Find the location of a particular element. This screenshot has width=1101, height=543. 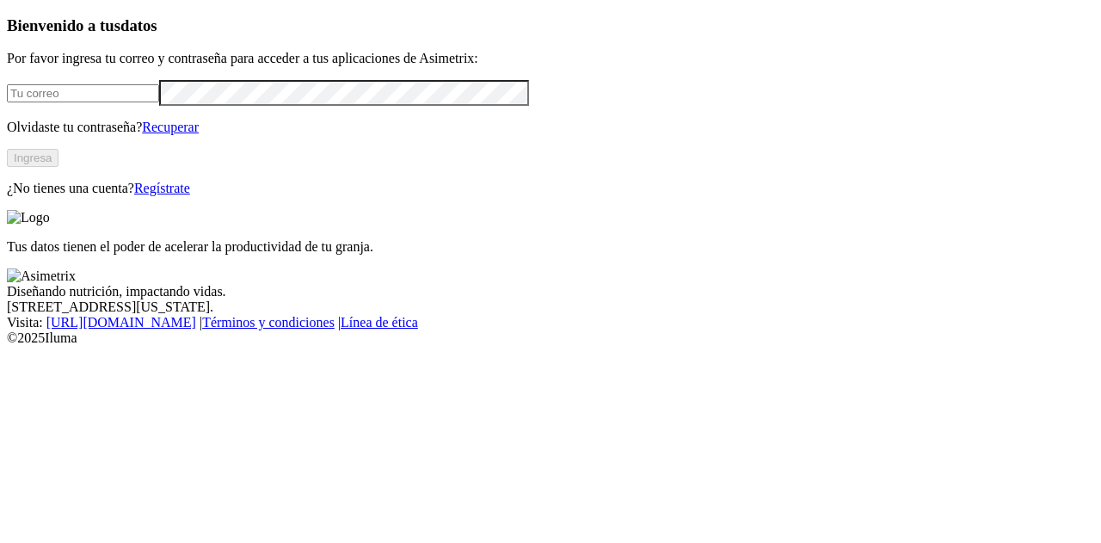

div: Visita : | | is located at coordinates (550, 322).